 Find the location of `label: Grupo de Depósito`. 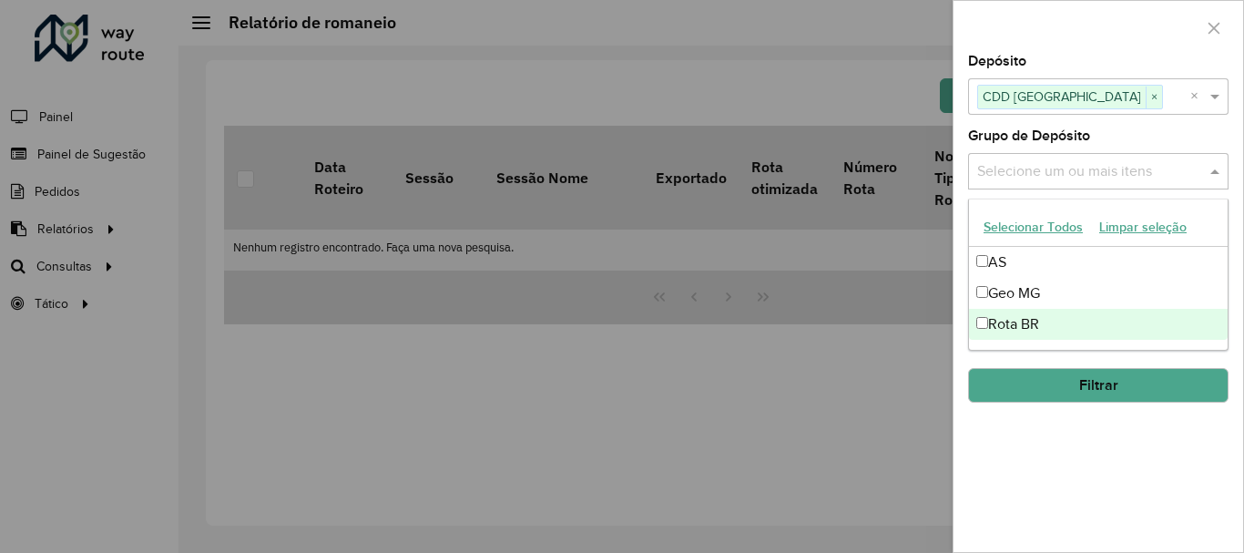

label: Grupo de Depósito is located at coordinates (1029, 136).